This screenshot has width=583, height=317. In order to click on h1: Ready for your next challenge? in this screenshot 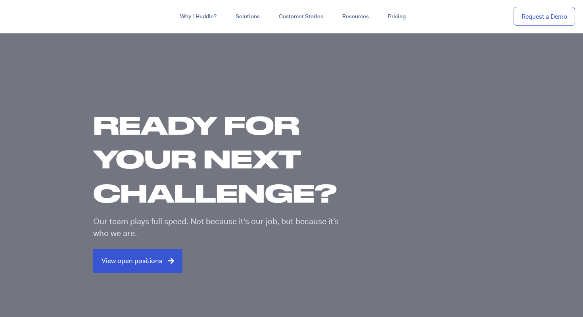, I will do `click(223, 159)`.